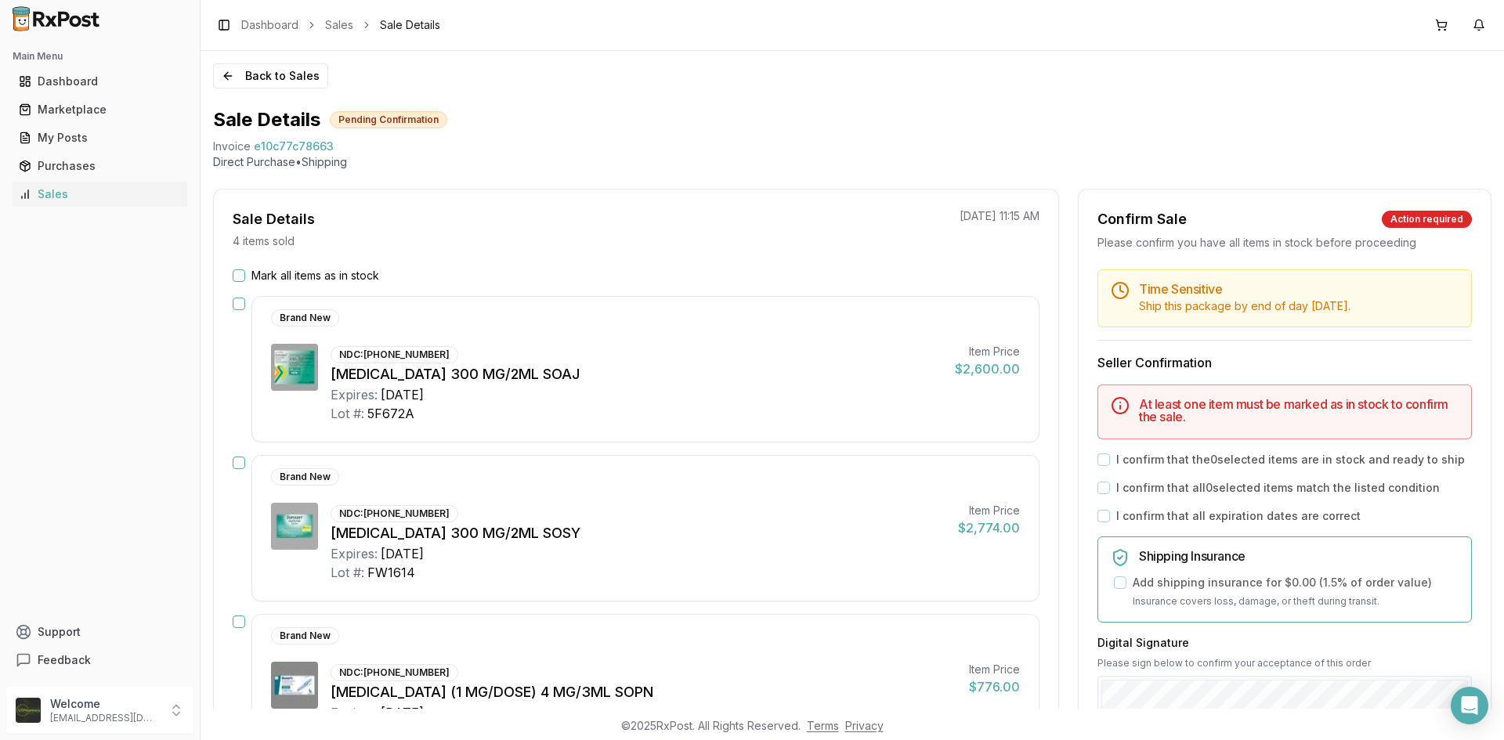 The height and width of the screenshot is (740, 1504). Describe the element at coordinates (100, 110) in the screenshot. I see `button: Marketplace` at that location.